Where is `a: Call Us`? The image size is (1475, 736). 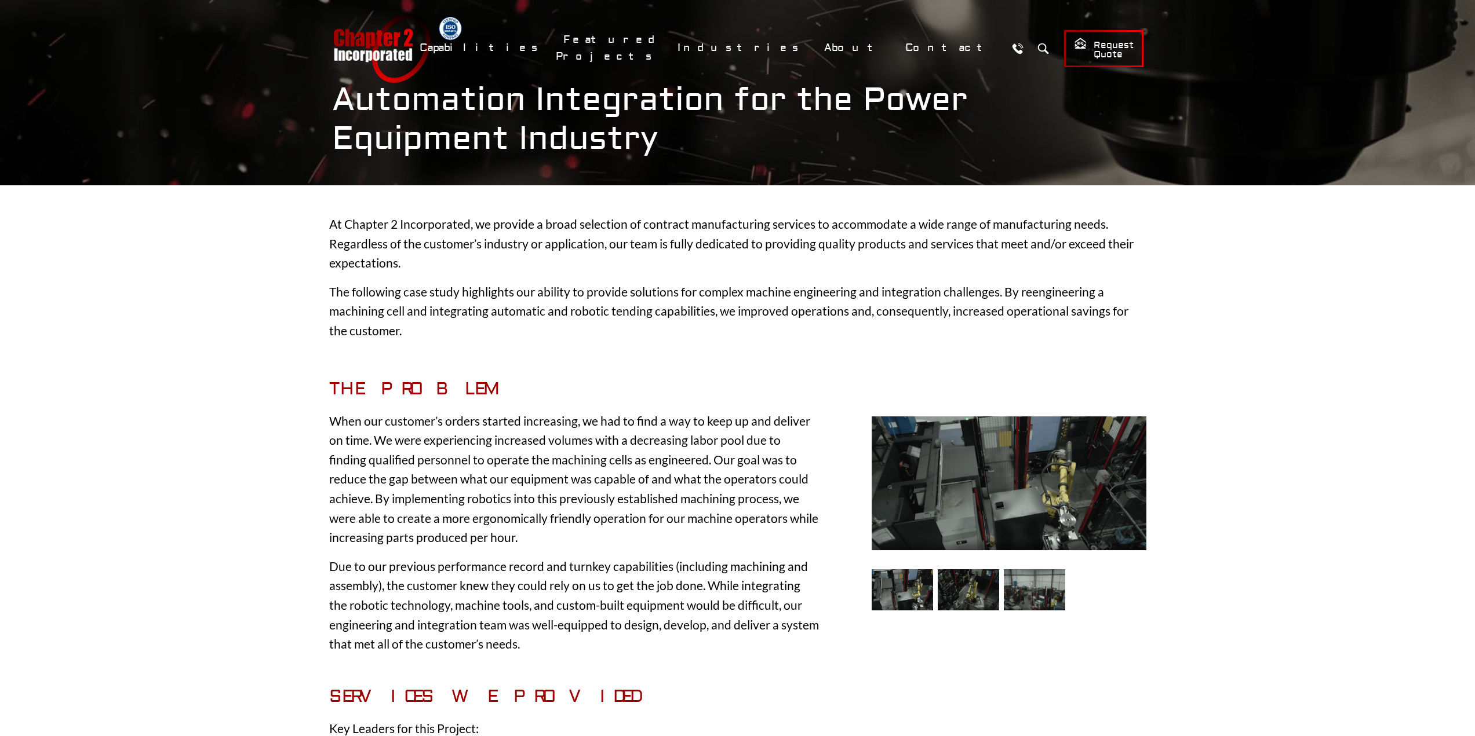
a: Call Us is located at coordinates (1017, 48).